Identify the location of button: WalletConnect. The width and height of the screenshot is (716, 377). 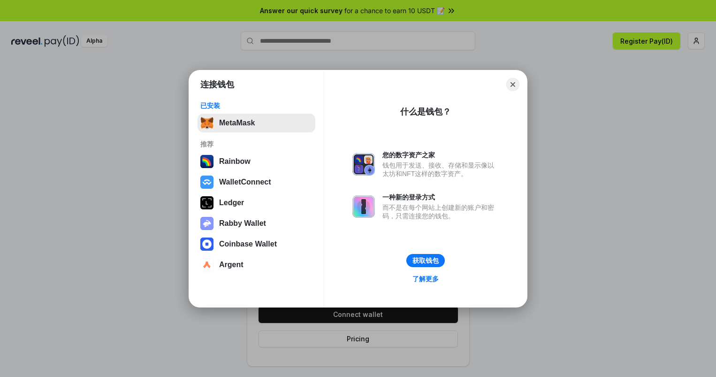
(256, 182).